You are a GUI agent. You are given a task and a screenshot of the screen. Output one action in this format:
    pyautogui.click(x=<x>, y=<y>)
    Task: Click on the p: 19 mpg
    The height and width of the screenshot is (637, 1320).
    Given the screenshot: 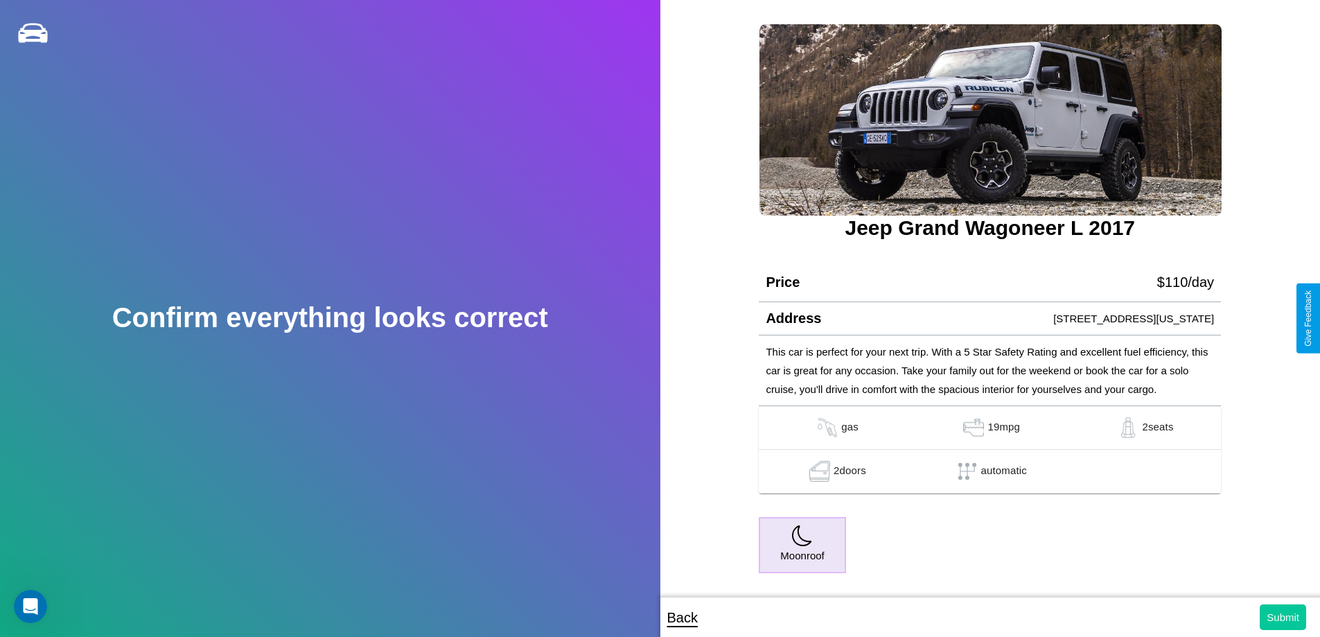 What is the action you would take?
    pyautogui.click(x=1003, y=427)
    